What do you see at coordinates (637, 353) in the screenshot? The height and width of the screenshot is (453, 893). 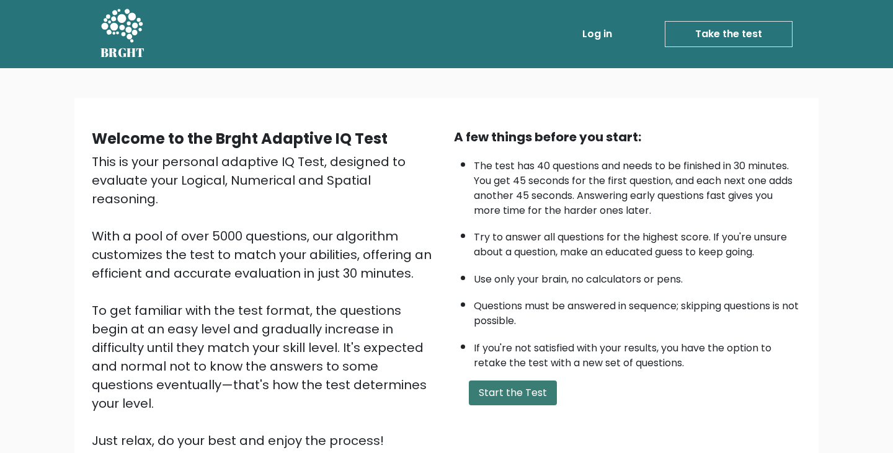 I see `li: If you're not satisfied with your results, you have the option to retake the test with a new set ...` at bounding box center [637, 353].